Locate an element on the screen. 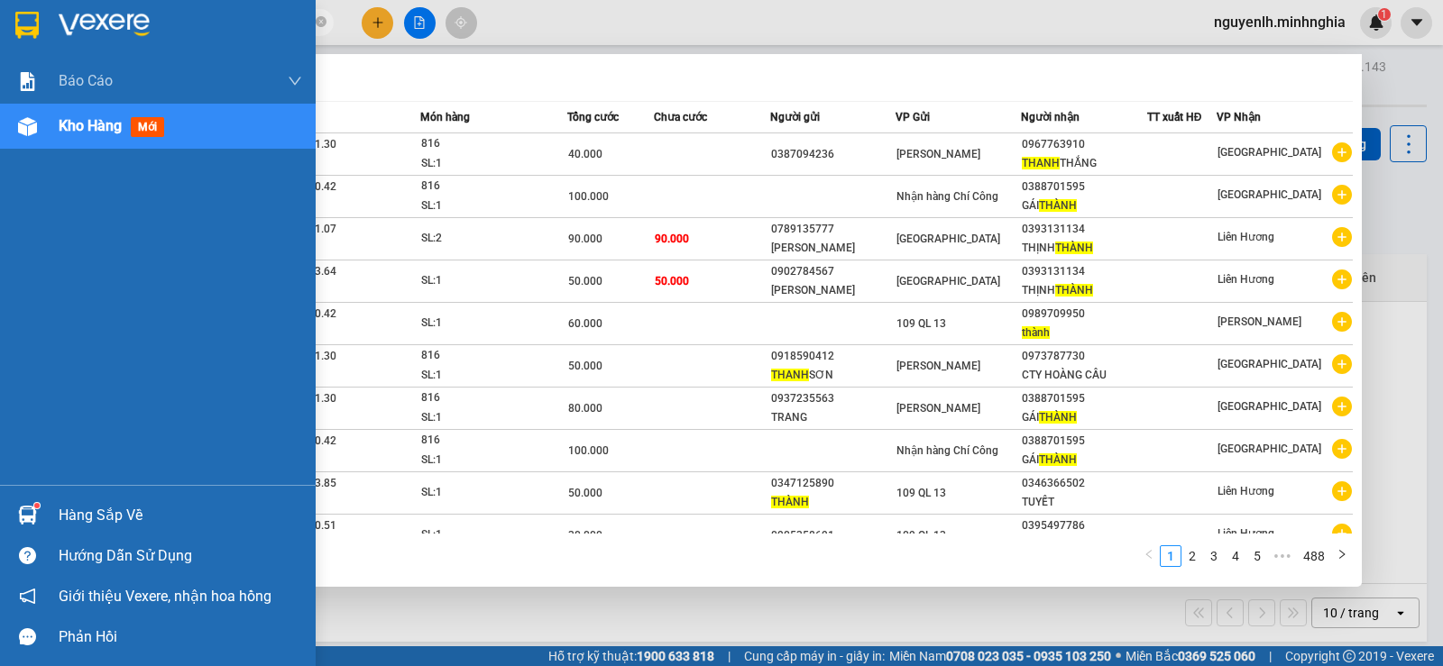 This screenshot has width=1443, height=666. div: SƠN is located at coordinates (832, 375).